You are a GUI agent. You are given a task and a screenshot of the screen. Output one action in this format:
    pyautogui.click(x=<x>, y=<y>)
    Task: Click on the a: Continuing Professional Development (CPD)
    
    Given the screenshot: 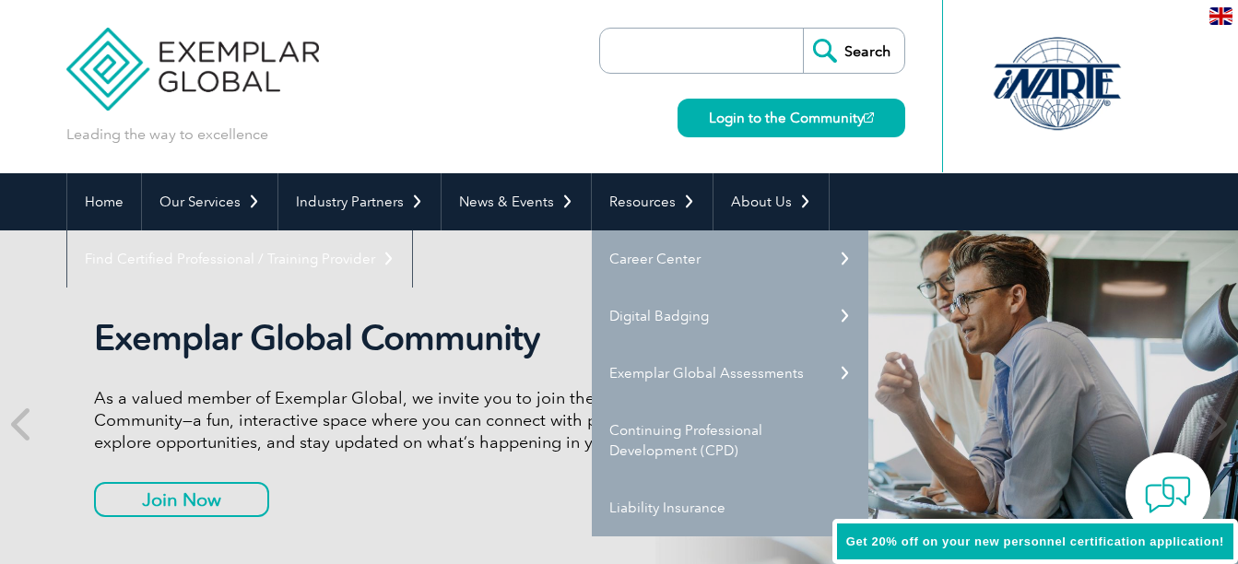 What is the action you would take?
    pyautogui.click(x=730, y=441)
    